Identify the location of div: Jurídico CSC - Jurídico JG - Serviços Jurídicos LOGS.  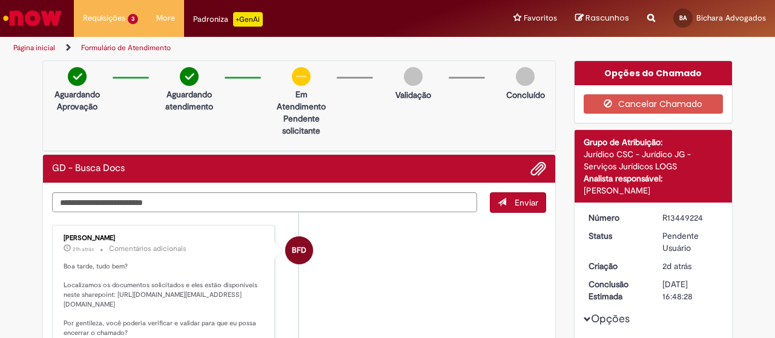
(653, 160).